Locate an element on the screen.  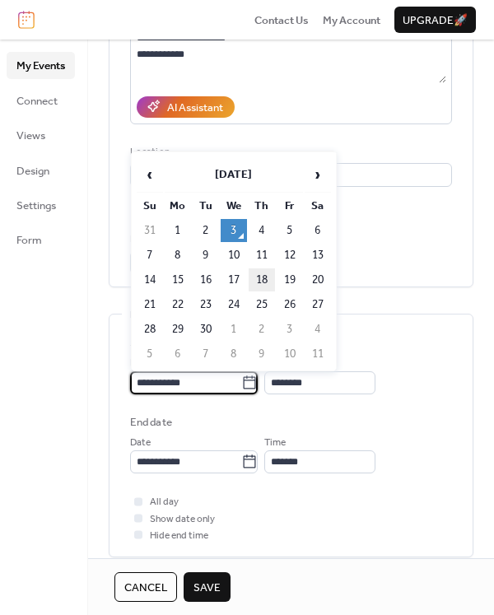
span: My Events is located at coordinates (40, 66).